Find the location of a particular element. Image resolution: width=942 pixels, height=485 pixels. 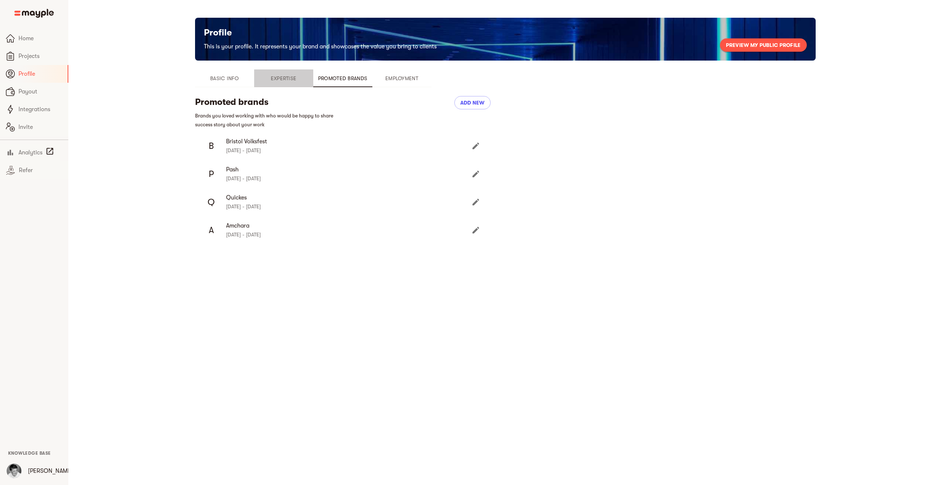

h6: Brands you loved working with who would be happy to share success story about your work is located at coordinates (269, 120).